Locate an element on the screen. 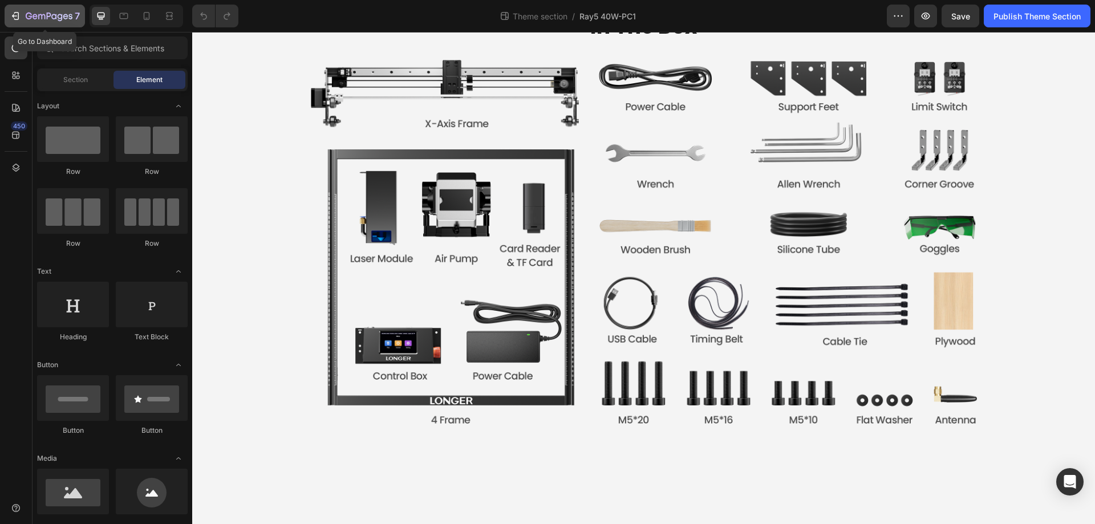  p: 7 is located at coordinates (77, 16).